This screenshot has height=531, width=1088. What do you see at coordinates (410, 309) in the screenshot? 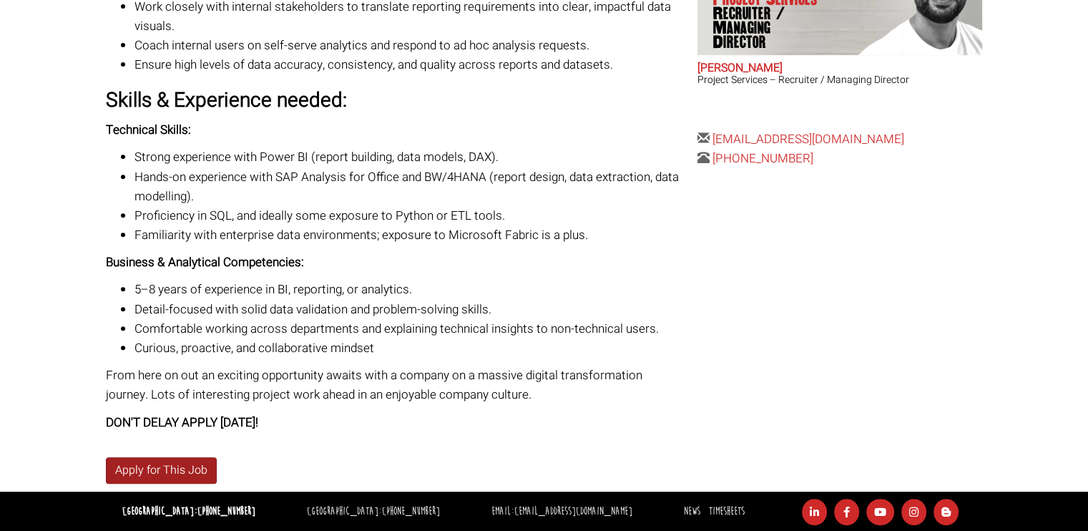
I see `li: Detail-focused with solid data validation and problem-solving skills.` at bounding box center [410, 309].